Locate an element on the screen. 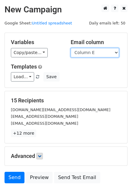 Image resolution: width=132 pixels, height=186 pixels. a: Send Test Email is located at coordinates (77, 178).